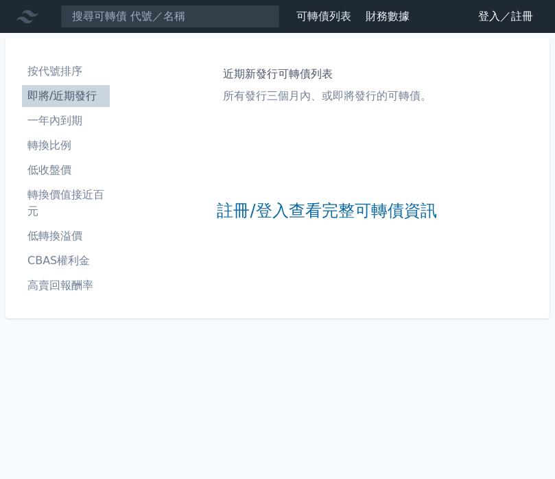  I want to click on h1: 近期新發行可轉債列表, so click(327, 74).